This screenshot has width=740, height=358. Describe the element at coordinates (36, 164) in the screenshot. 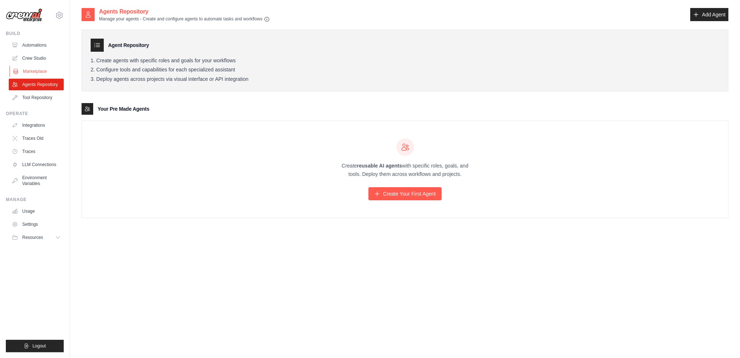

I see `a: LLM Connections` at that location.